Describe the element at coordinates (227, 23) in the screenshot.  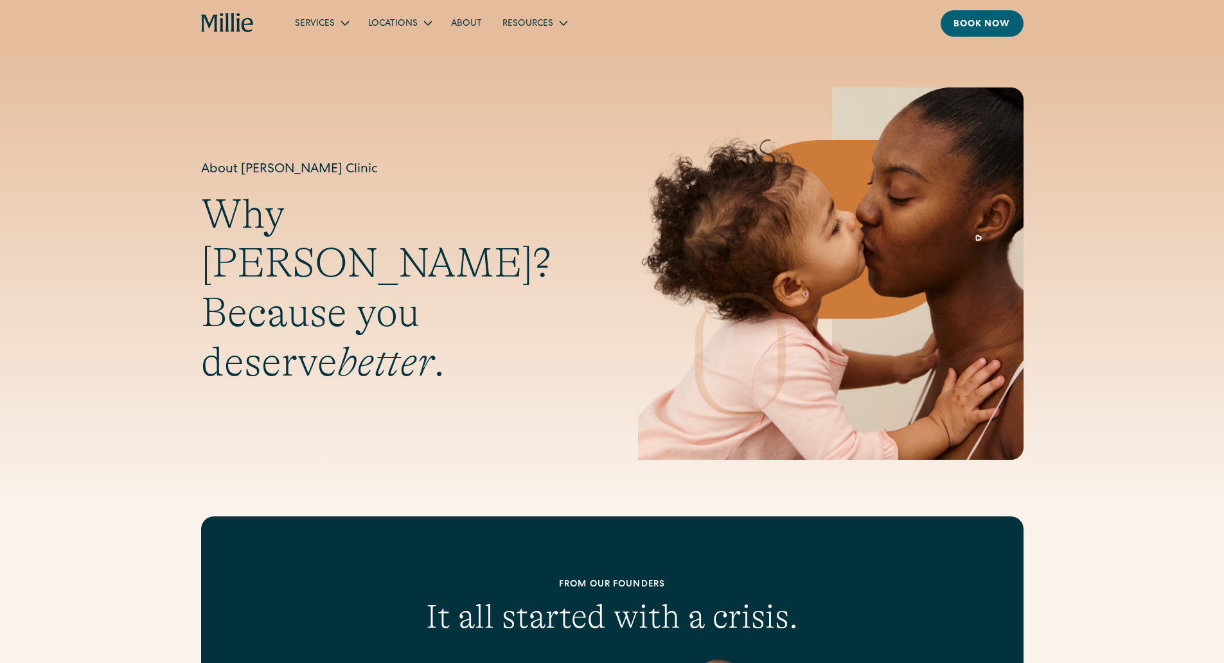
I see `a: home` at that location.